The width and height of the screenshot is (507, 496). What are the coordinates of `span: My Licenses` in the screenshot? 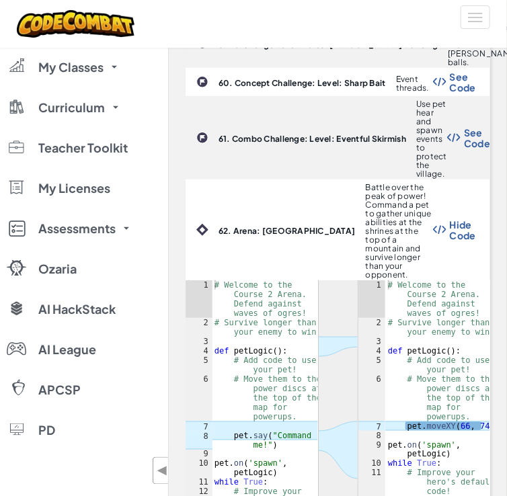 It's located at (74, 188).